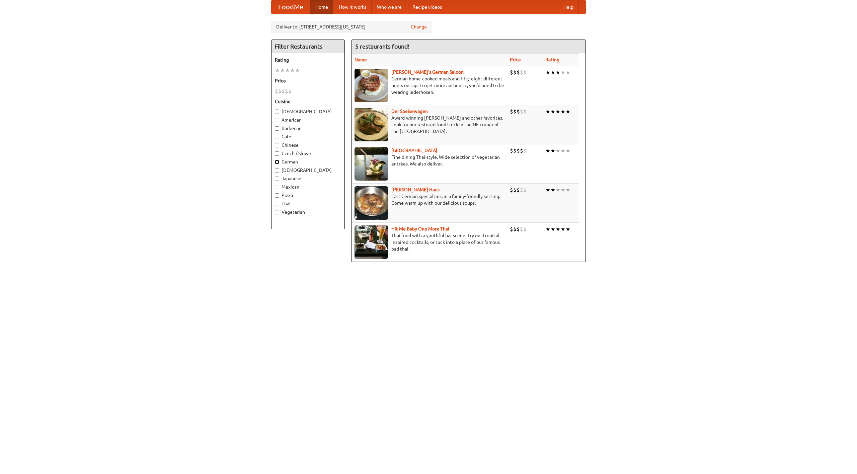 This screenshot has width=857, height=474. Describe the element at coordinates (277, 128) in the screenshot. I see `input: Barbecue` at that location.